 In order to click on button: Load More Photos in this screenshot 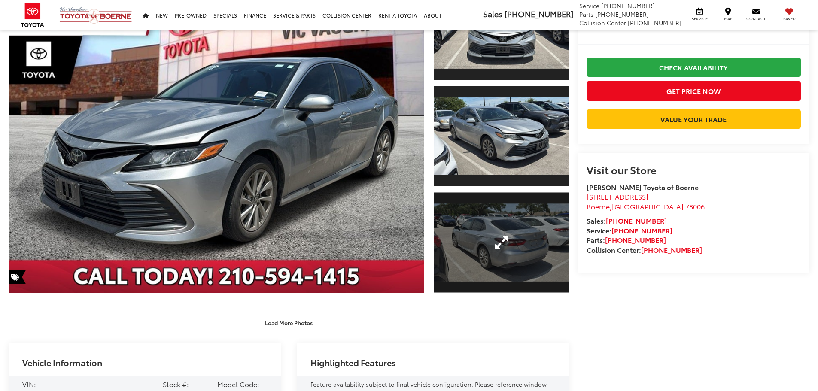, I will do `click(289, 322)`.